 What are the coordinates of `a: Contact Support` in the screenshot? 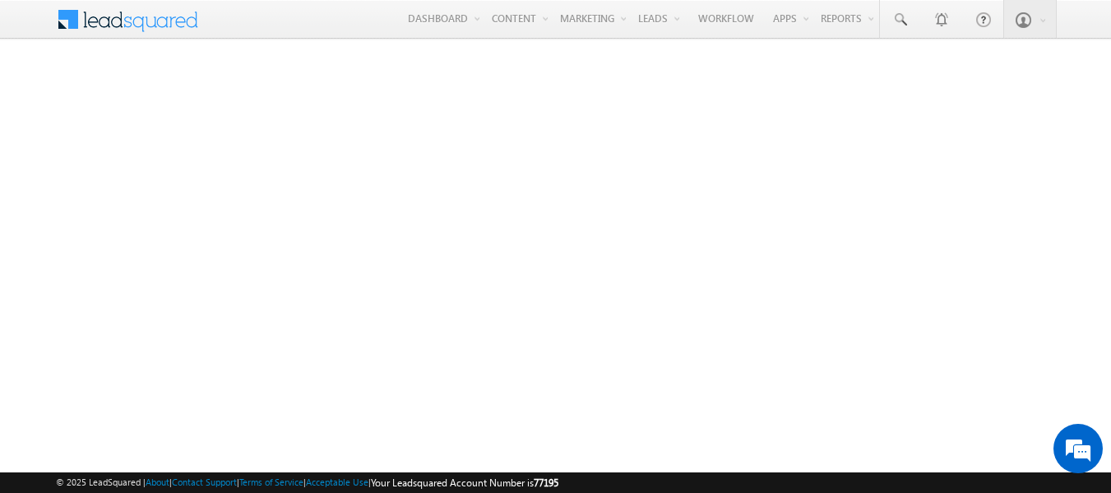 It's located at (204, 481).